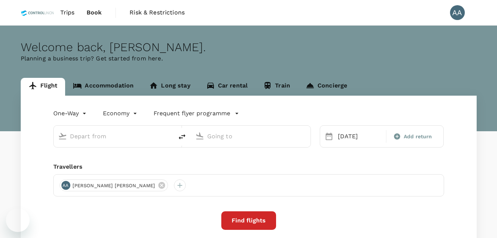 This screenshot has height=238, width=497. Describe the element at coordinates (196, 113) in the screenshot. I see `button: Frequent flyer programme` at that location.